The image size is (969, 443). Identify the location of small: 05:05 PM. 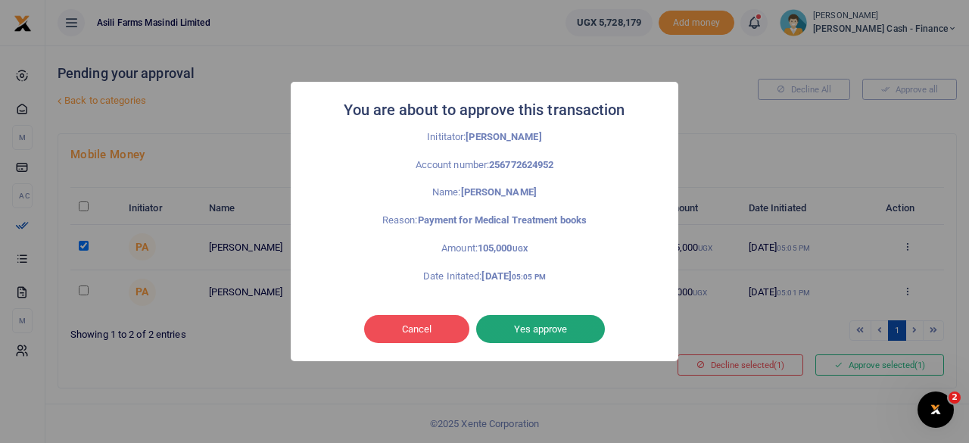
(528, 276).